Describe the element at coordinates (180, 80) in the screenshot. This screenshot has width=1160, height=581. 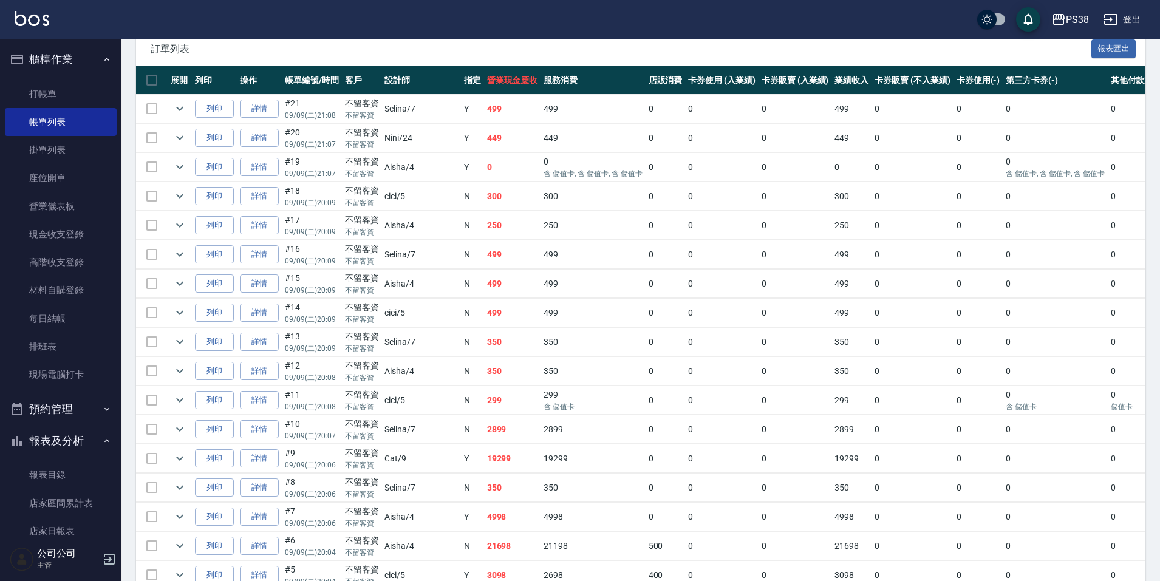
I see `th: 展開` at that location.